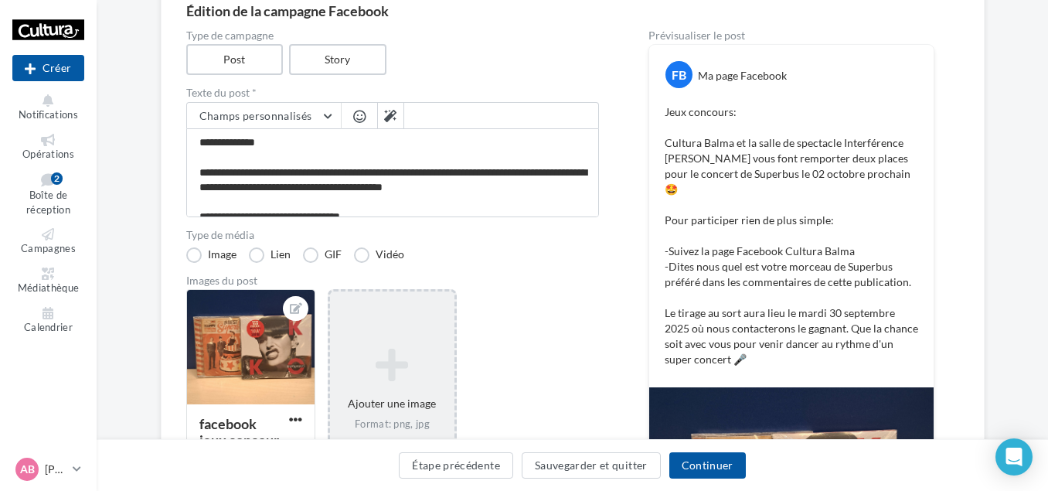  Describe the element at coordinates (322, 255) in the screenshot. I see `label: GIF` at that location.